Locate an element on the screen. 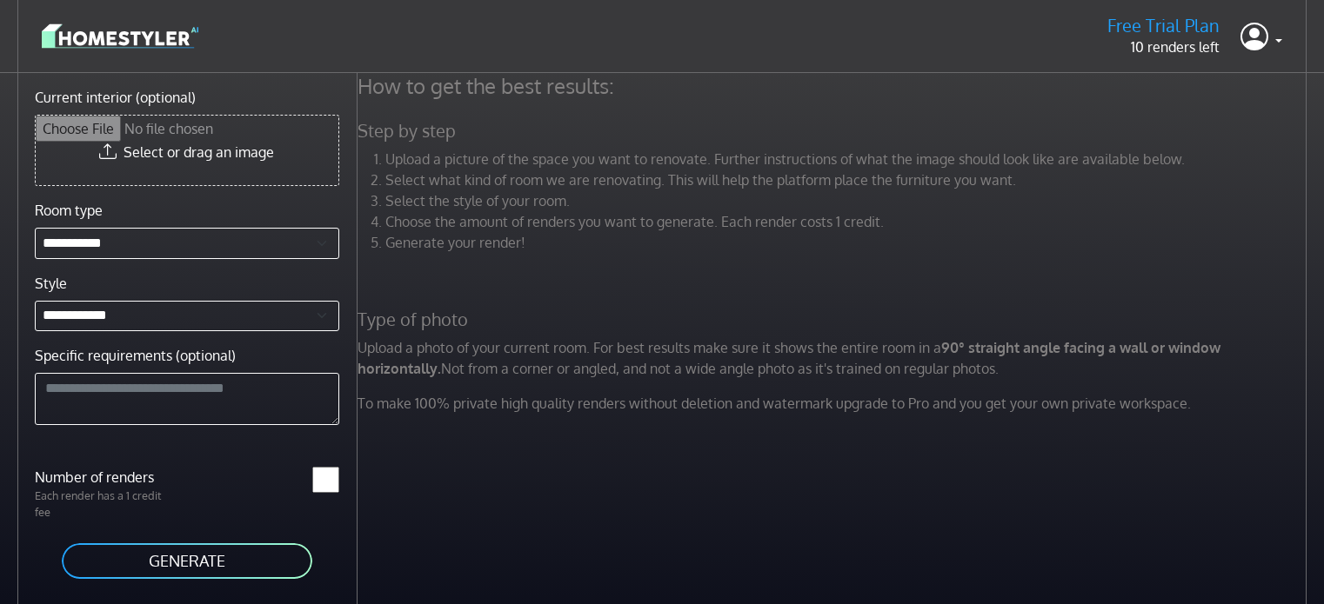  li: Generate your render! is located at coordinates (848, 243).